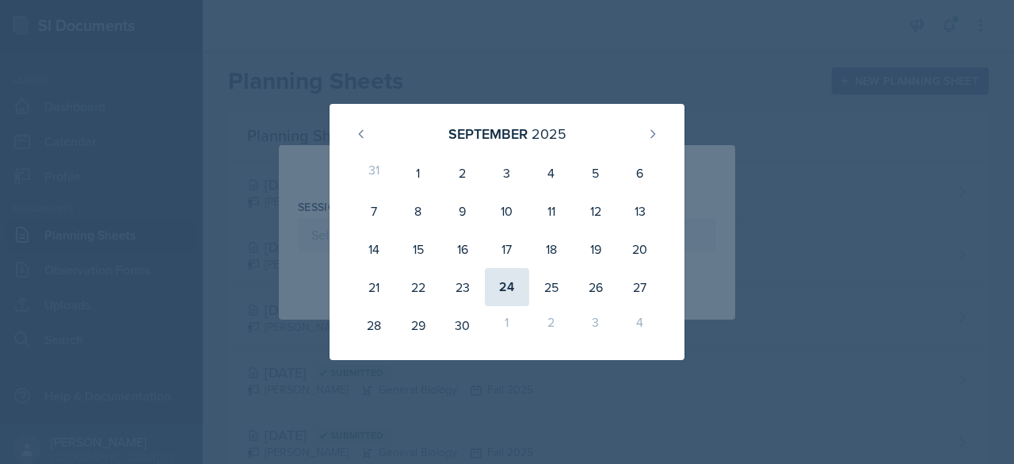 The image size is (1014, 464). What do you see at coordinates (488, 133) in the screenshot?
I see `div: September` at bounding box center [488, 133].